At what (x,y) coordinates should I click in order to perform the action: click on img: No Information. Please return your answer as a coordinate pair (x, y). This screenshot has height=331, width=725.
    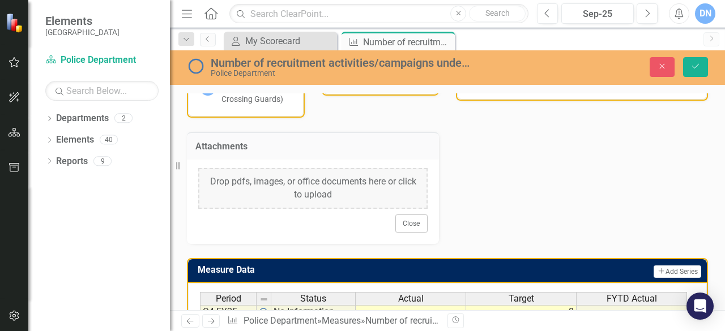
    Looking at the image, I should click on (196, 66).